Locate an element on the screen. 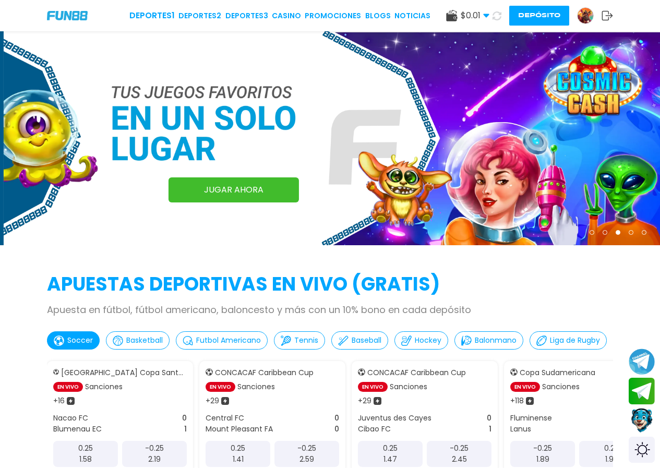 Image resolution: width=660 pixels, height=468 pixels. p: 1.47 is located at coordinates (390, 459).